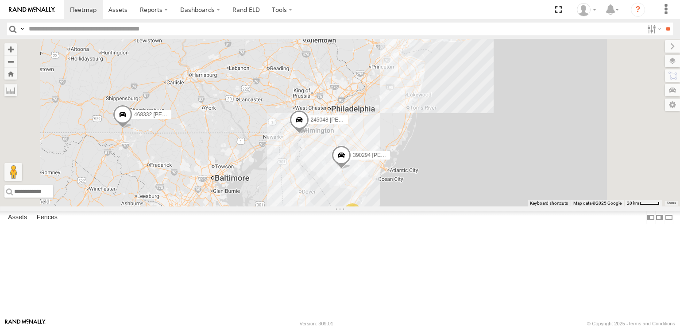  I want to click on a: Visit our Website, so click(25, 324).